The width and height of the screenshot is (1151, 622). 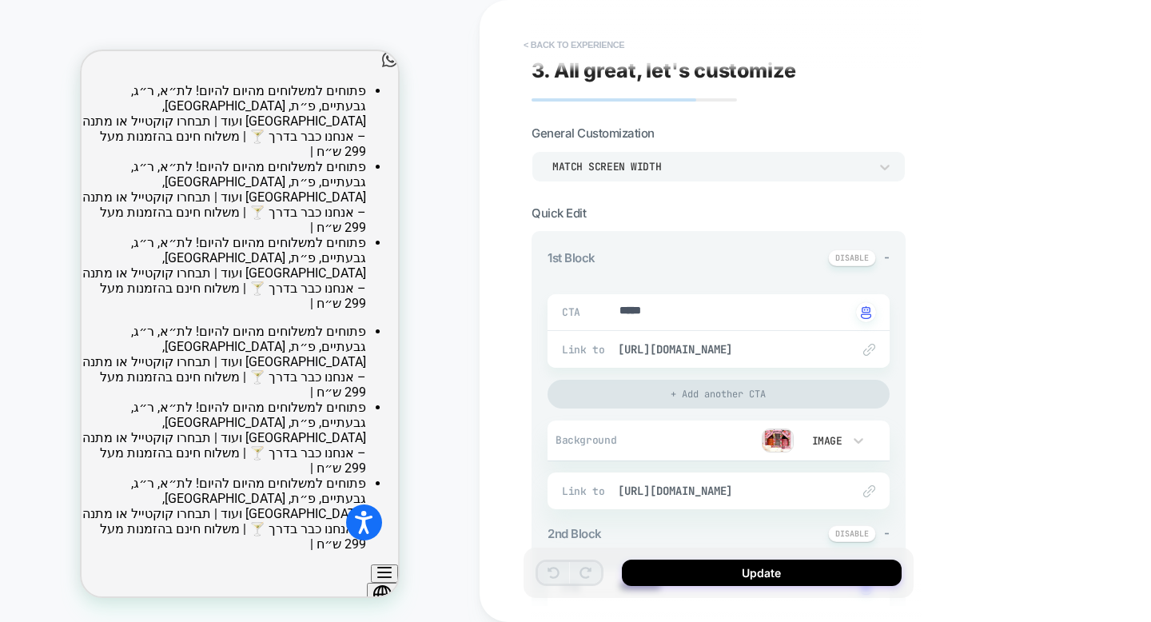 I want to click on button: Update, so click(x=762, y=572).